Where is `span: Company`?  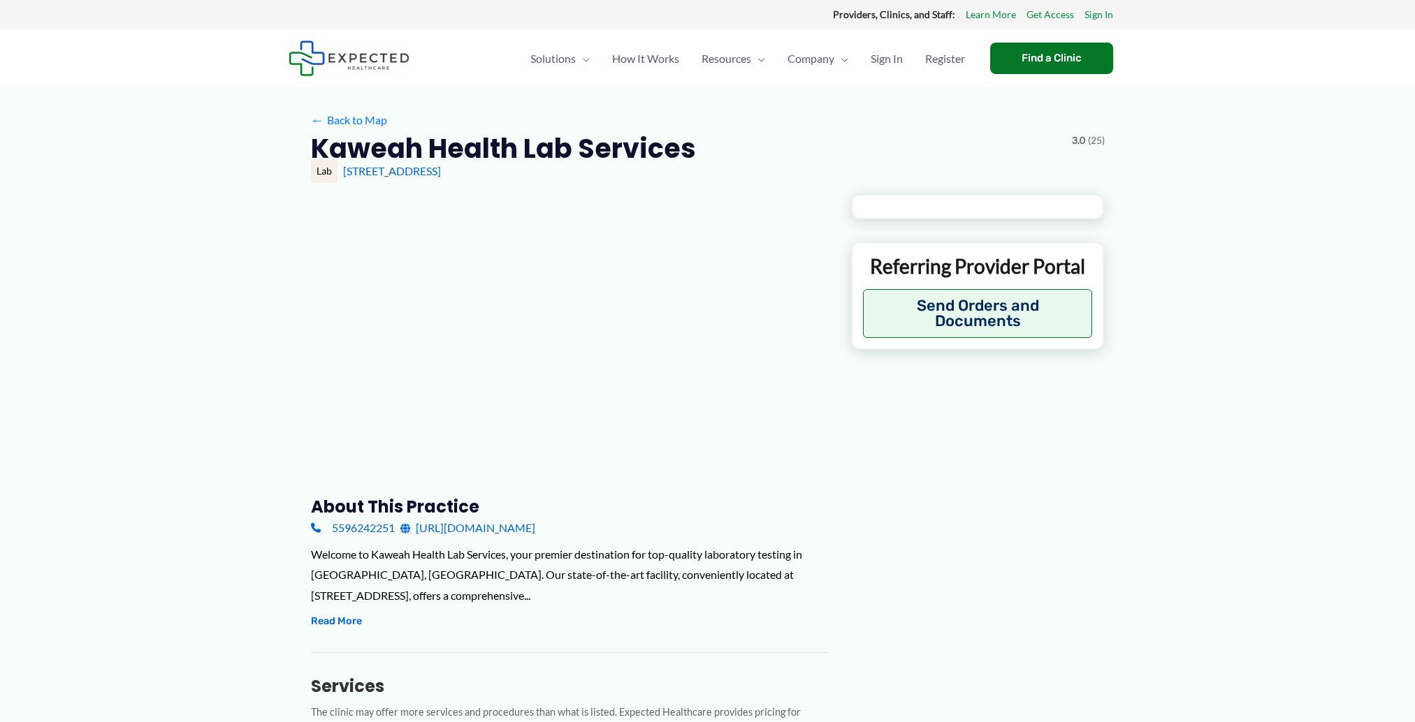
span: Company is located at coordinates (810, 59).